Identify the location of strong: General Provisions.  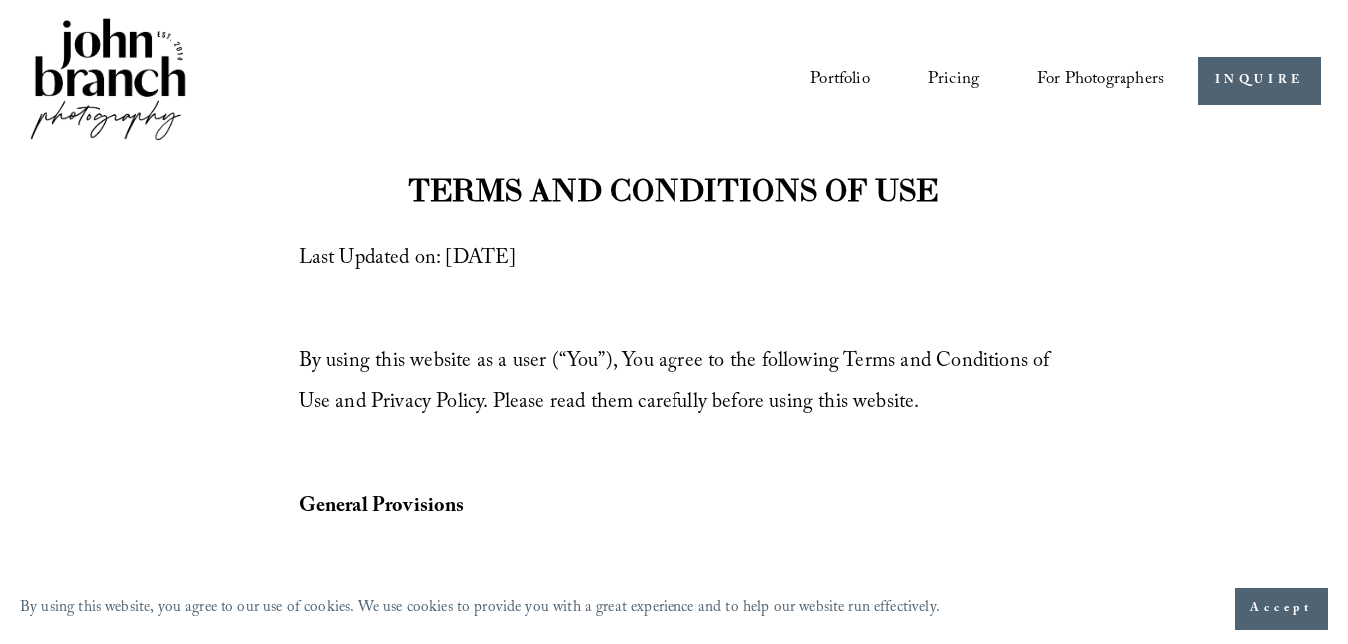
(382, 508).